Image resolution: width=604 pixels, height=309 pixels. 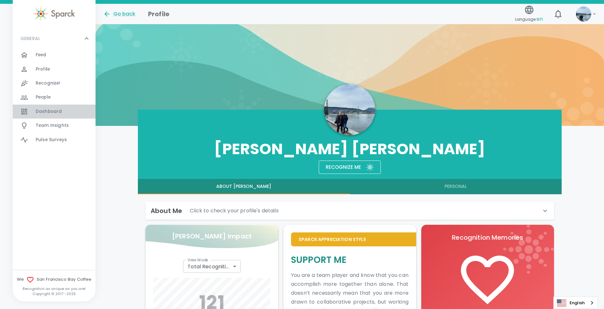 What do you see at coordinates (159, 14) in the screenshot?
I see `h1: Profile` at bounding box center [159, 14].